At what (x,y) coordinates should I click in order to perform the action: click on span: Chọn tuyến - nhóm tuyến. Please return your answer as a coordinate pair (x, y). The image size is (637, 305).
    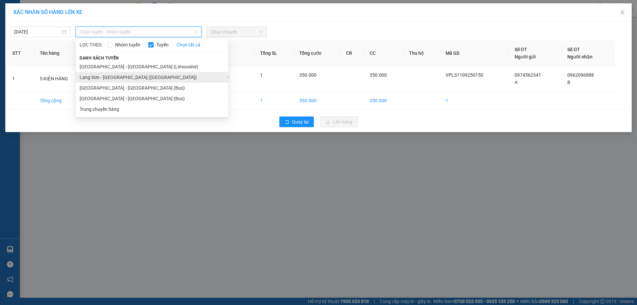
    Looking at the image, I should click on (138, 32).